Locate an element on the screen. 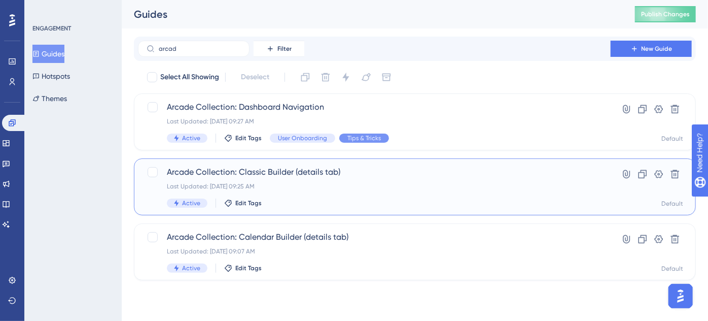  span: Need Help? is located at coordinates (44, 9).